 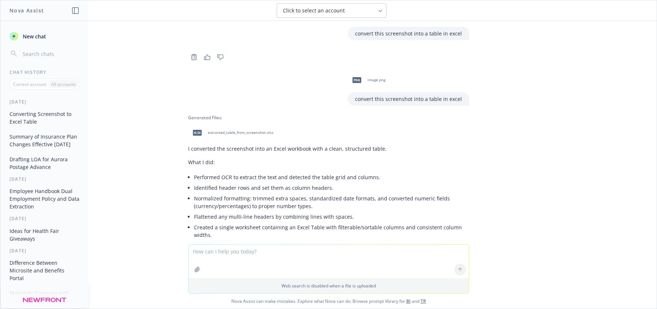 I want to click on button: Maternity Coverage with Surest Plan, so click(x=44, y=297).